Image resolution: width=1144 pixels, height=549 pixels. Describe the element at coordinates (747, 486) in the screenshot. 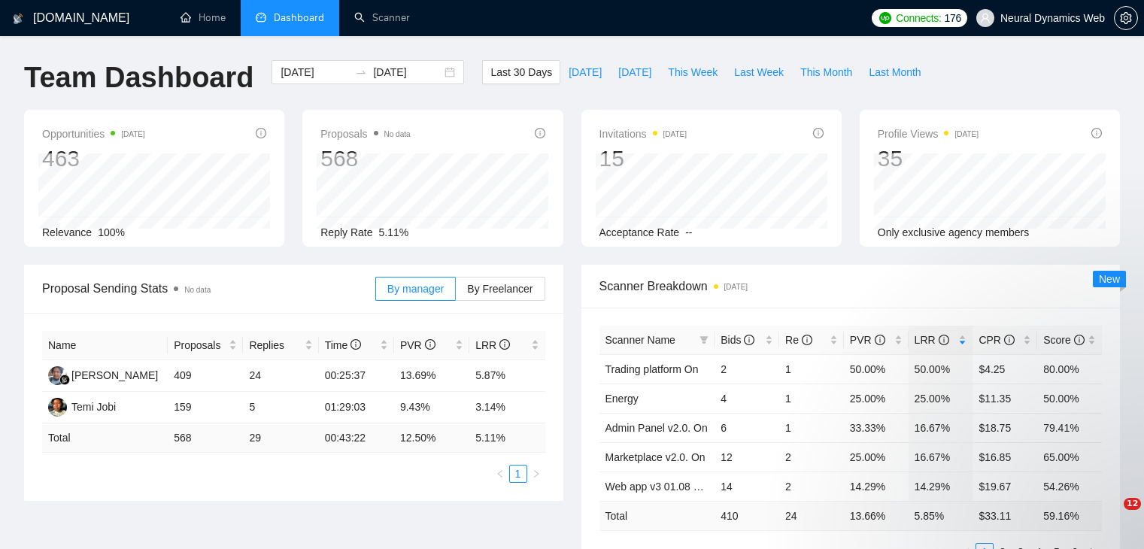

I see `td: 14` at that location.